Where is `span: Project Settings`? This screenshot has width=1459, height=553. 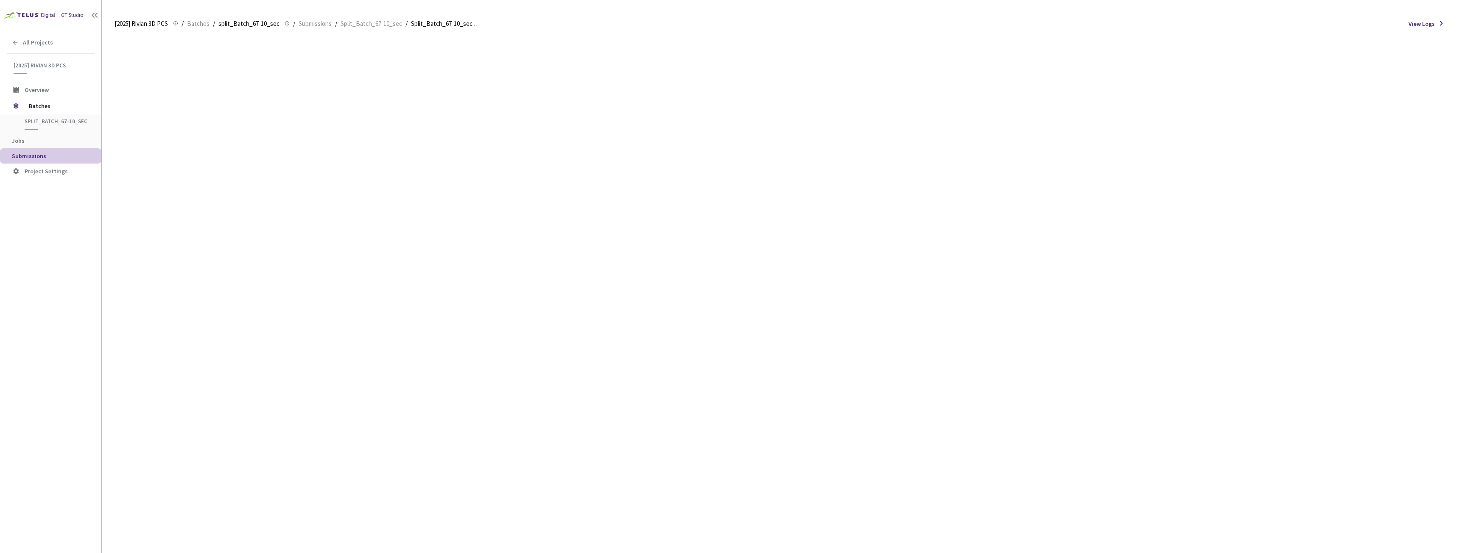 span: Project Settings is located at coordinates (46, 171).